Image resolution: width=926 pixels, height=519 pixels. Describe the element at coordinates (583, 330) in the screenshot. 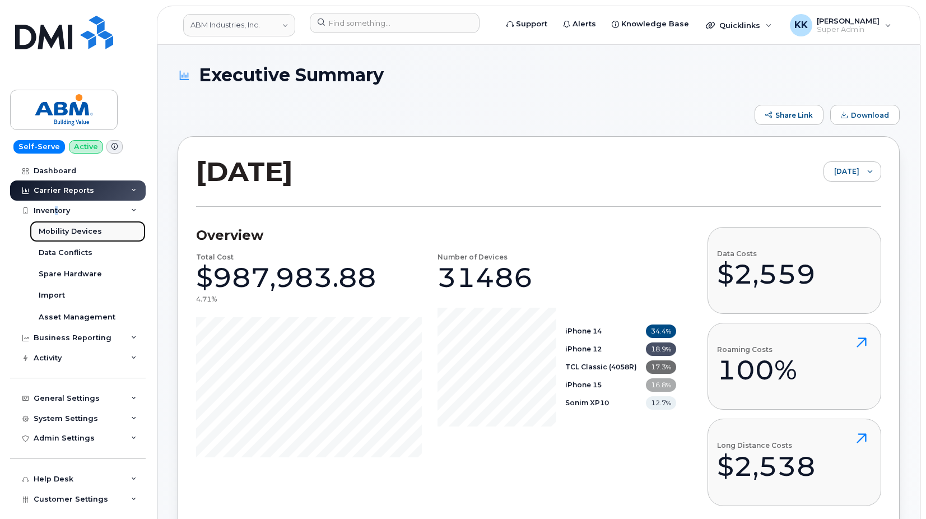

I see `b: iPhone 14` at that location.